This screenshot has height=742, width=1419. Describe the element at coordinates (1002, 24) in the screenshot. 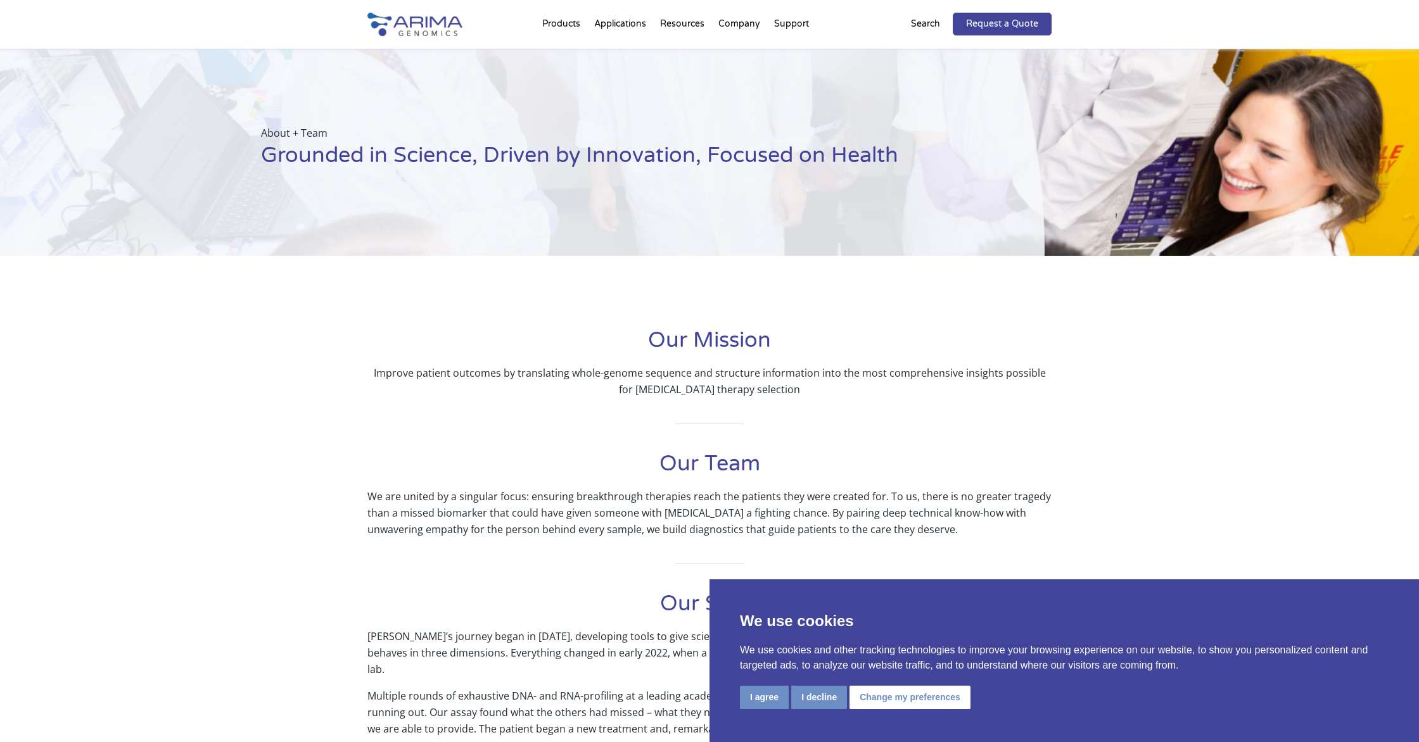

I see `a: Request a Quote` at that location.